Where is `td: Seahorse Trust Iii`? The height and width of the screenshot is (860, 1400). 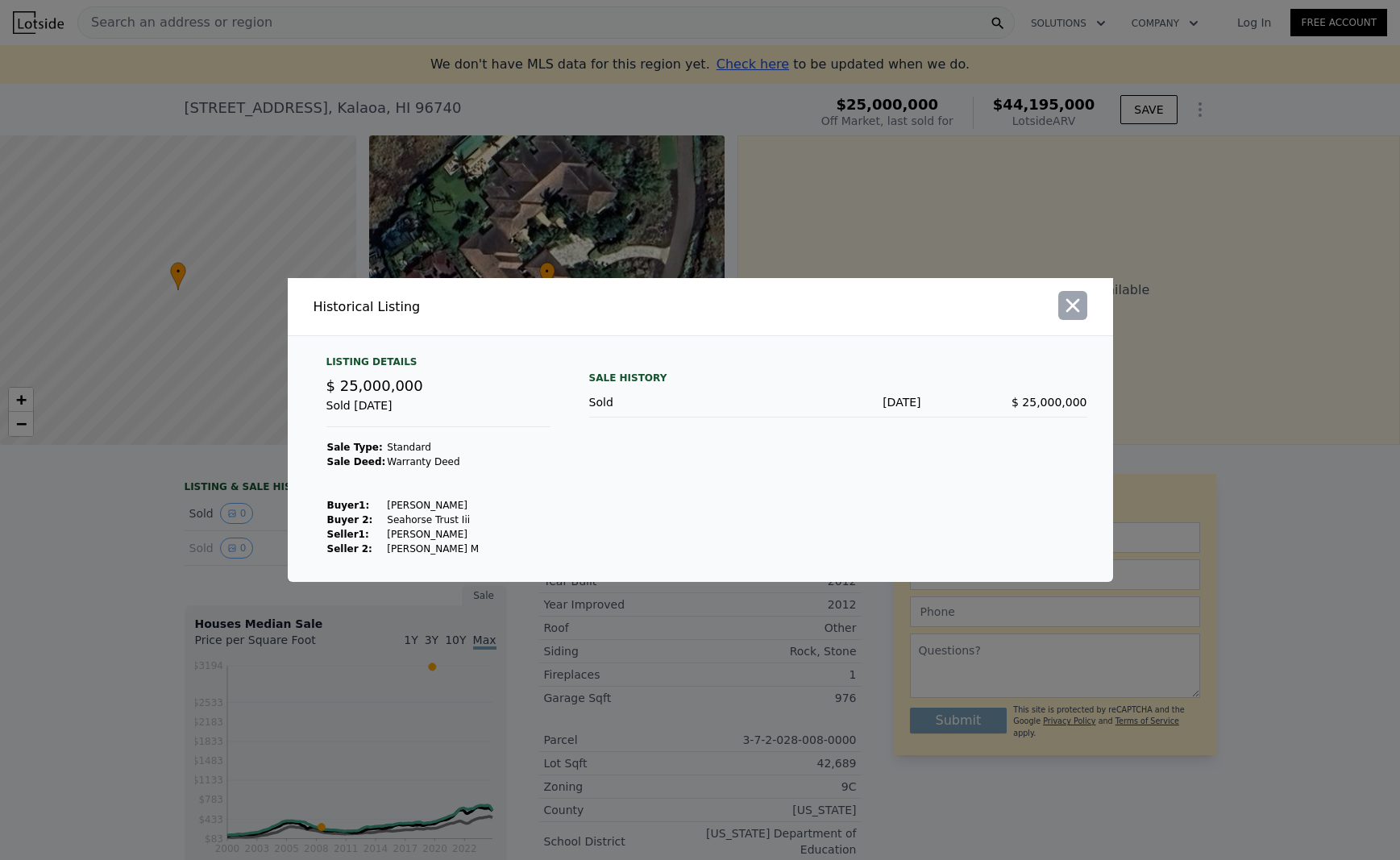 td: Seahorse Trust Iii is located at coordinates (433, 520).